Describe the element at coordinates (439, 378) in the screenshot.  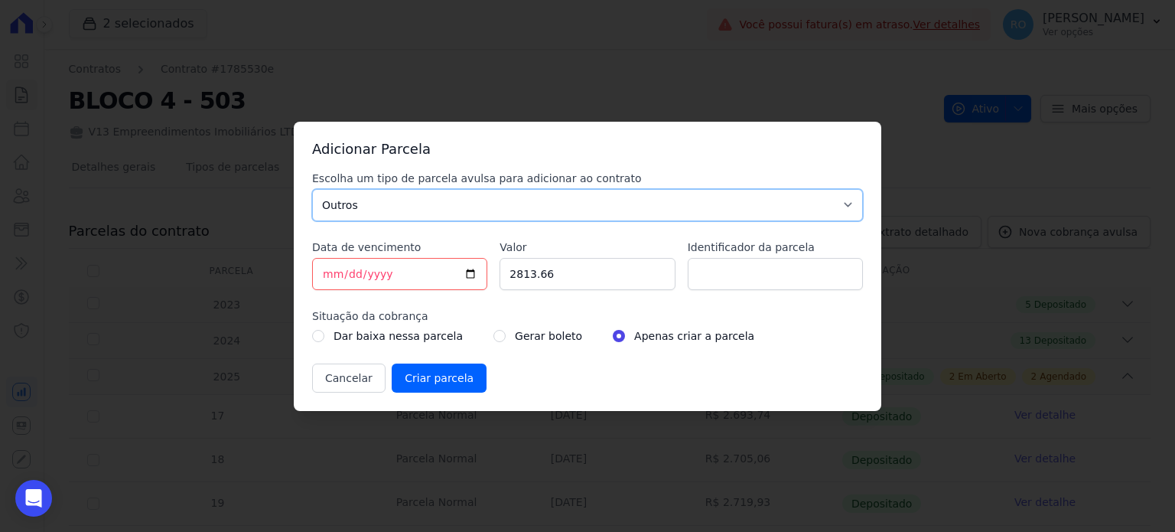
I see `input: Criar parcela` at that location.